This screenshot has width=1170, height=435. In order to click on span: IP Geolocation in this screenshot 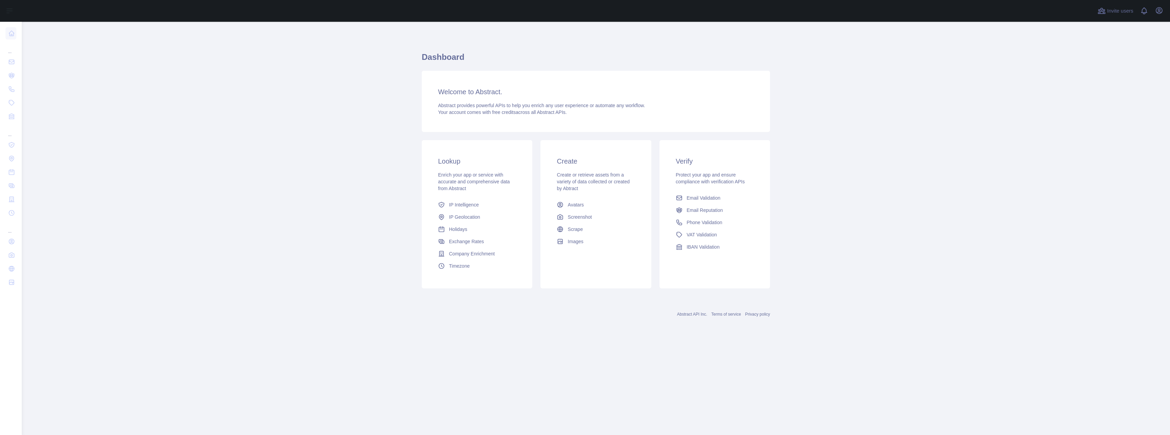, I will do `click(464, 217)`.